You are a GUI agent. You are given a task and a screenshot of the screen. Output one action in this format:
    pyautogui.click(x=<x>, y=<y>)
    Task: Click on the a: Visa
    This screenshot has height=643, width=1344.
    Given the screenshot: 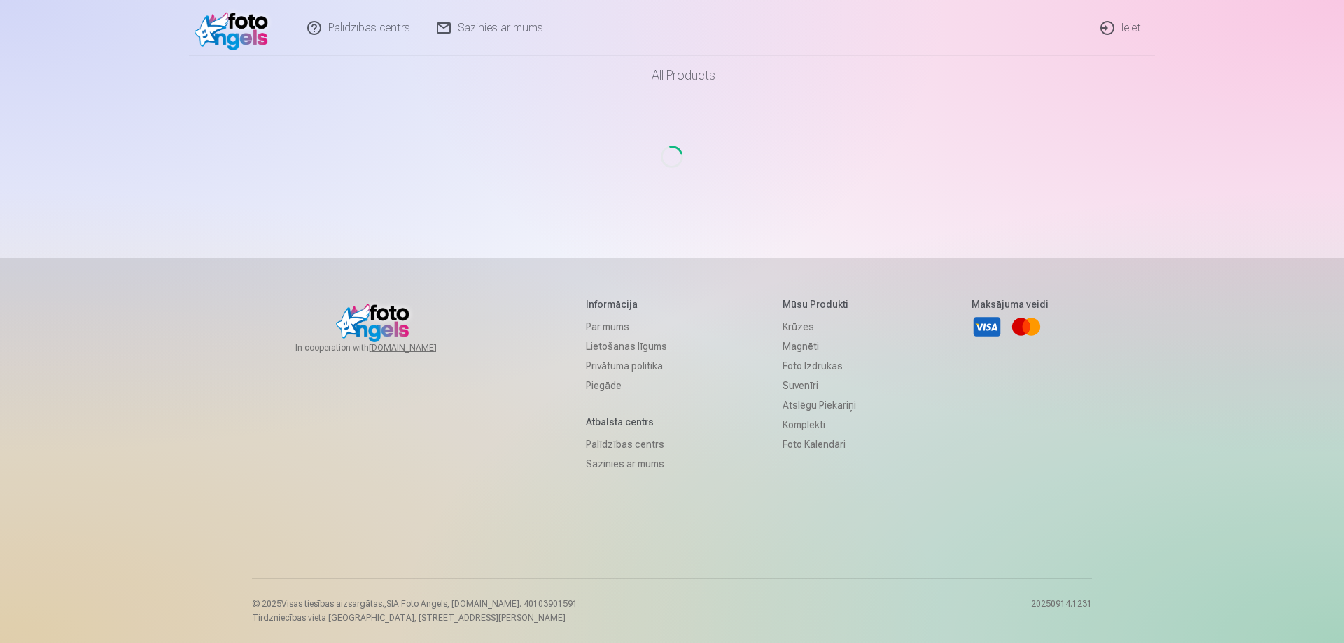 What is the action you would take?
    pyautogui.click(x=987, y=327)
    